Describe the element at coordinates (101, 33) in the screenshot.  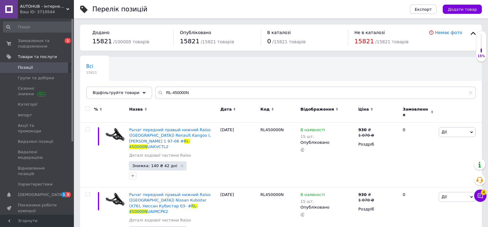
I see `span: Додано` at that location.